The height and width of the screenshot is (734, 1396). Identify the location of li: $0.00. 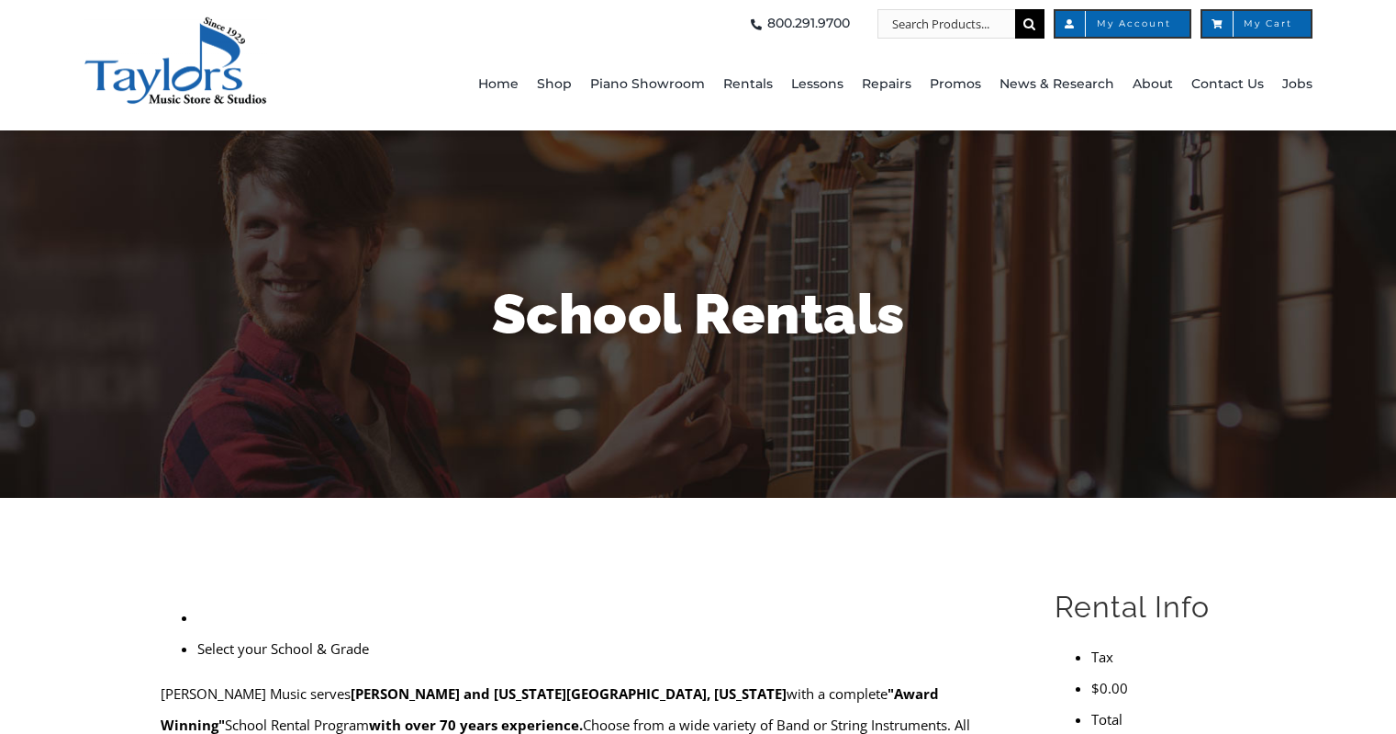
(1163, 688).